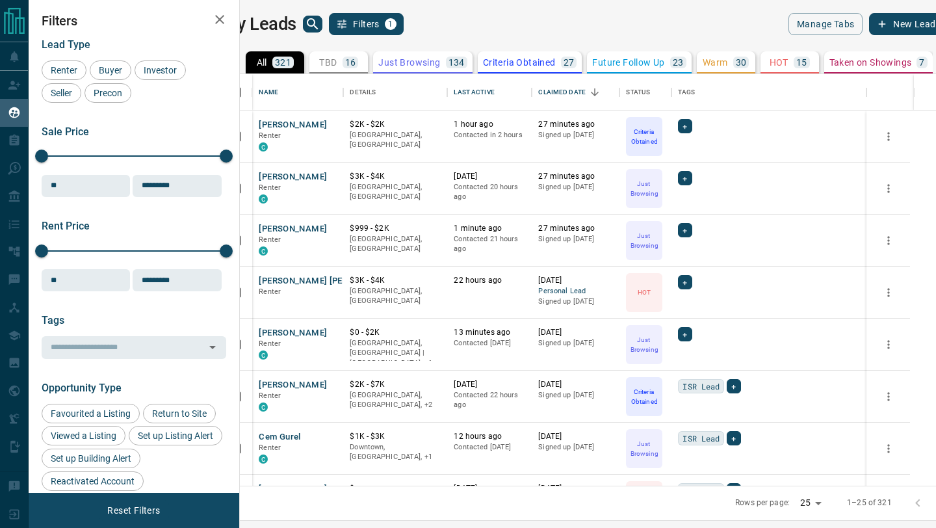 This screenshot has height=528, width=936. I want to click on p: 1 hour ago, so click(489, 124).